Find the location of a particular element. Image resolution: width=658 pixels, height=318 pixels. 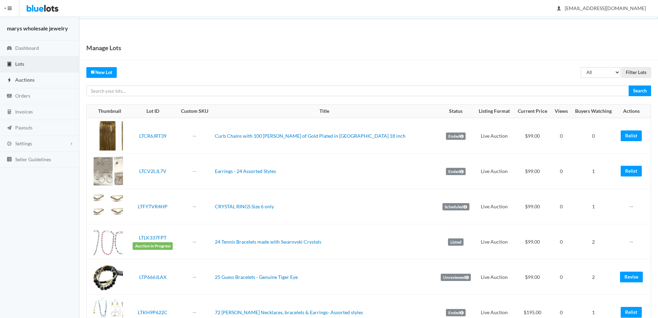

a: LTCR6JRT39 is located at coordinates (153, 135).